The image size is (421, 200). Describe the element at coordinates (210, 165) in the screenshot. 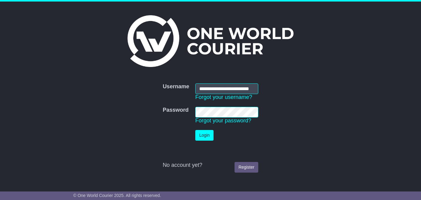

I see `div: No account yet?` at that location.